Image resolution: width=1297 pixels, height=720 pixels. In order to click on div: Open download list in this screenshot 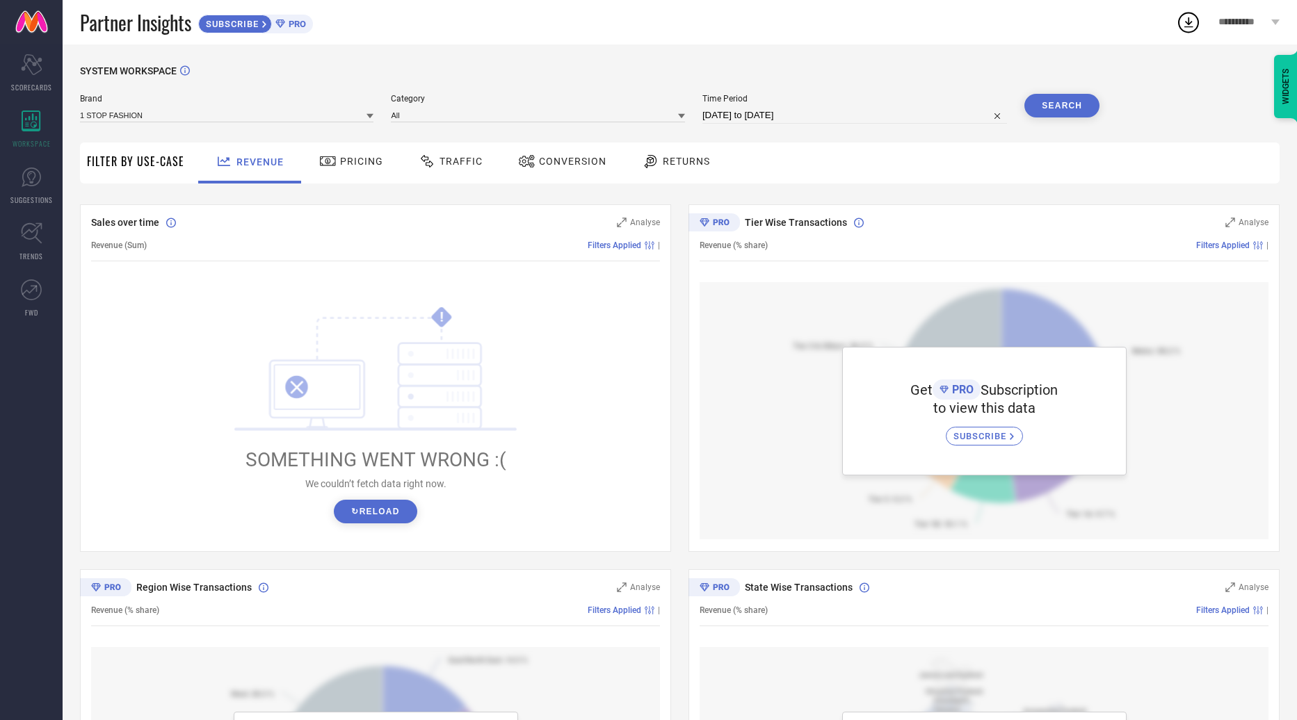, I will do `click(1189, 22)`.